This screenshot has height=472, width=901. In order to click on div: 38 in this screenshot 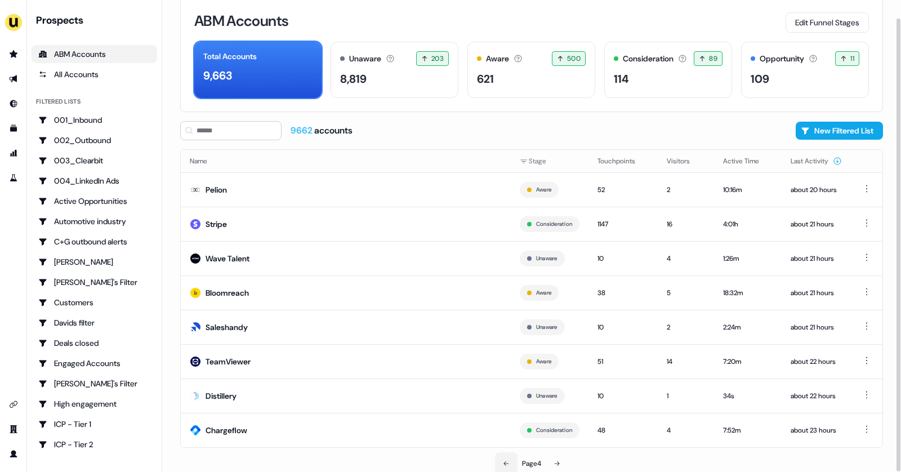, I will do `click(623, 293)`.